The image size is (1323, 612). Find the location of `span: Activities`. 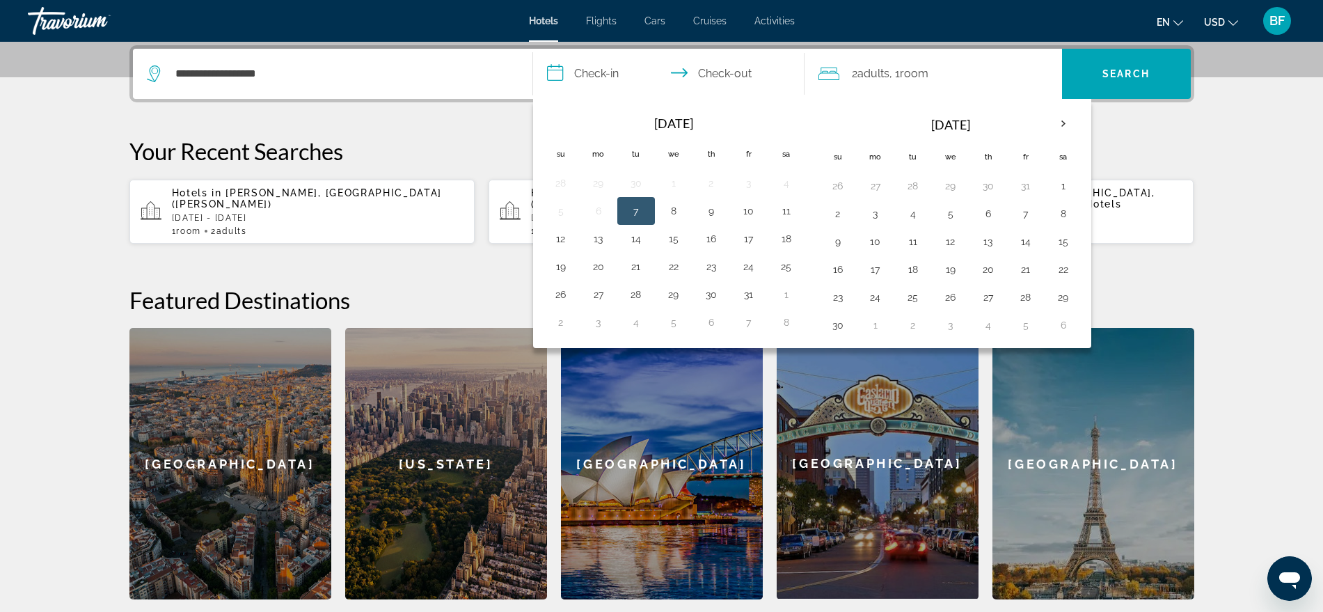

span: Activities is located at coordinates (775, 21).